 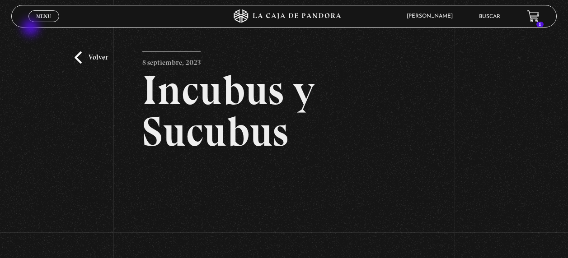 What do you see at coordinates (171, 61) in the screenshot?
I see `p: 8 septiembre, 2023` at bounding box center [171, 61].